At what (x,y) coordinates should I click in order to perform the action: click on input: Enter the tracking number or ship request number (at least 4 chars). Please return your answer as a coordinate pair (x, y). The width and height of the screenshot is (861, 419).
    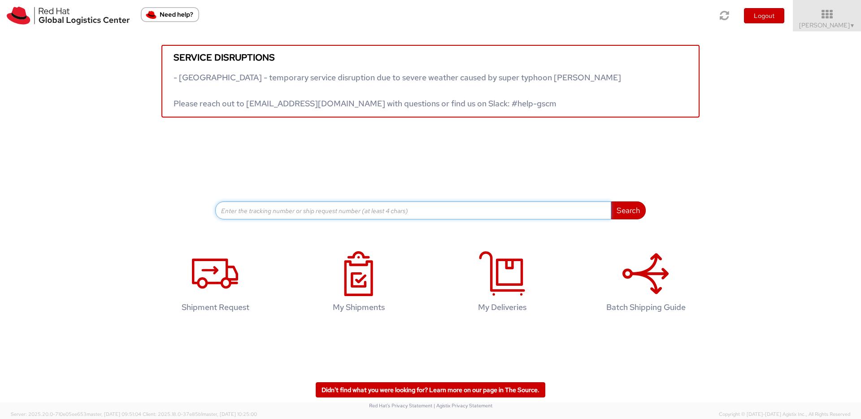
    Looking at the image, I should click on (413, 210).